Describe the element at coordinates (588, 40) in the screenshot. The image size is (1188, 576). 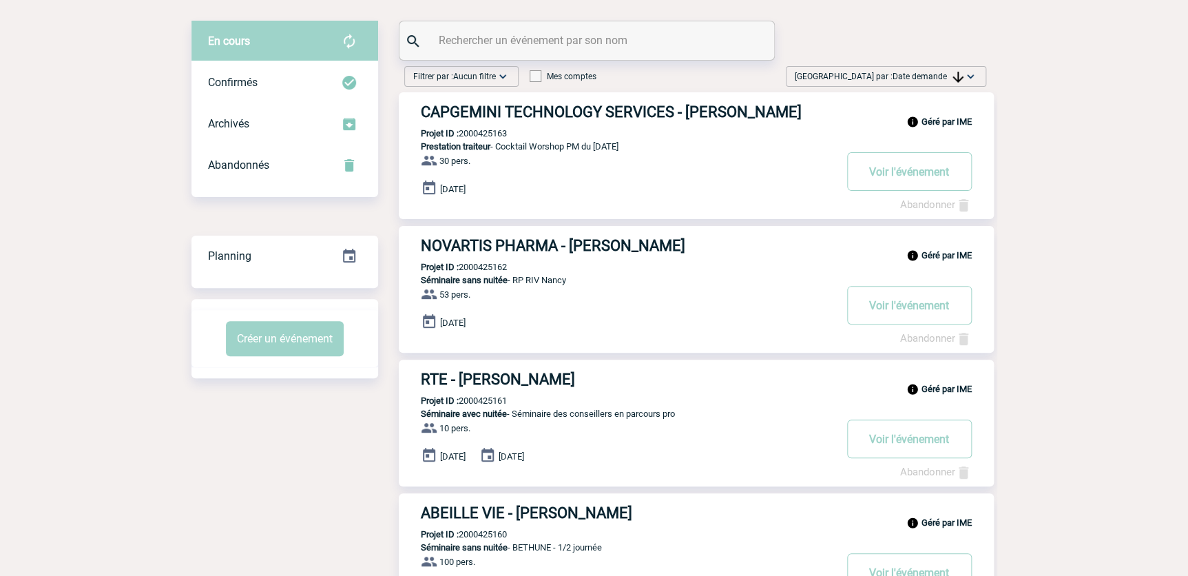
I see `input: Rechercher un événement par son nom` at that location.